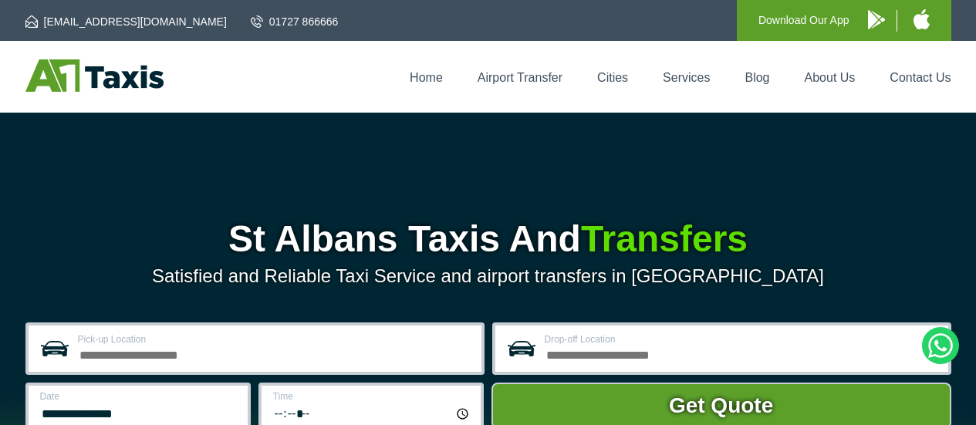 Image resolution: width=976 pixels, height=425 pixels. I want to click on span: Transfers, so click(664, 238).